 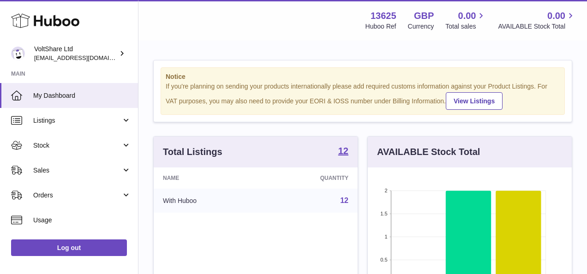 What do you see at coordinates (384, 260) in the screenshot?
I see `text: 0.5` at bounding box center [384, 260].